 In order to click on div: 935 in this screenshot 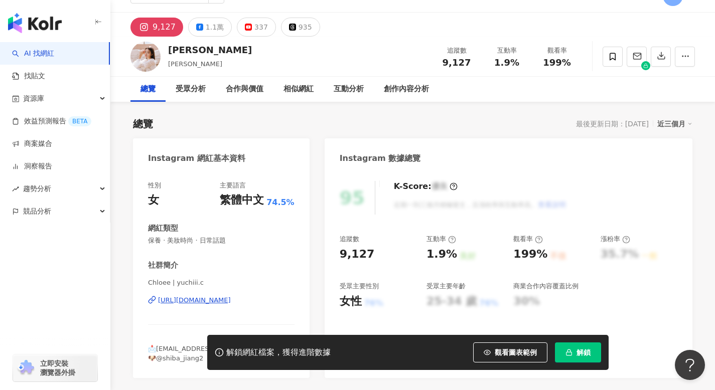, I will do `click(305, 27)`.